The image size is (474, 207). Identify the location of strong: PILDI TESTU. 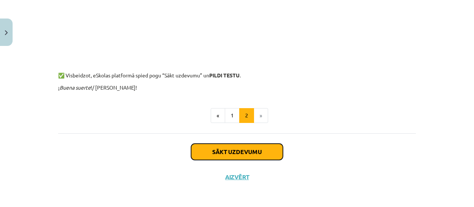
(224, 75).